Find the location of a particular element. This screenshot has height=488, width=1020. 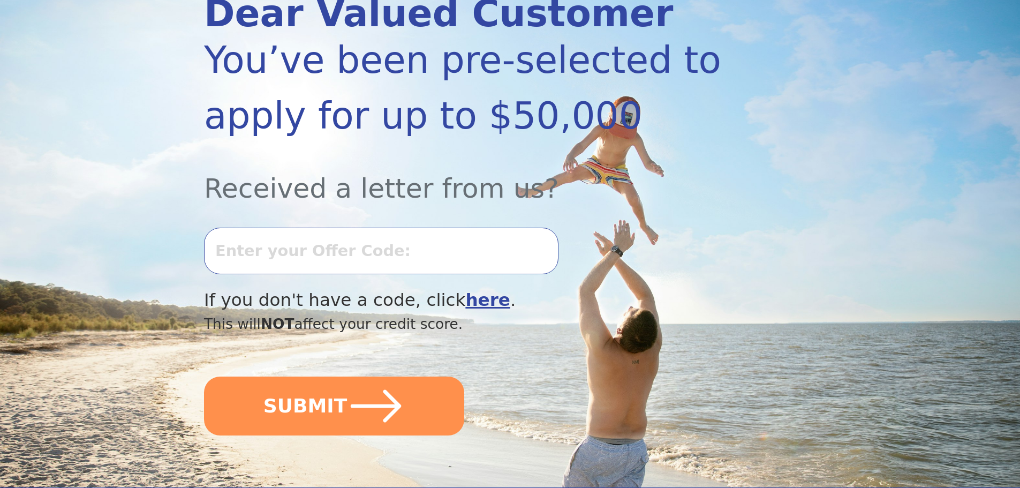

input: Enter your Offer Code: is located at coordinates (381, 251).